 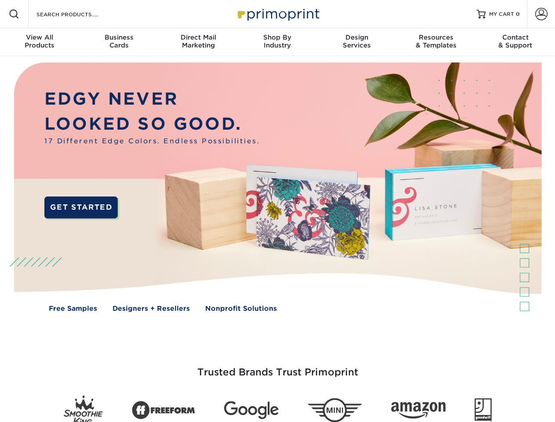 I want to click on span: MY CART, so click(x=501, y=14).